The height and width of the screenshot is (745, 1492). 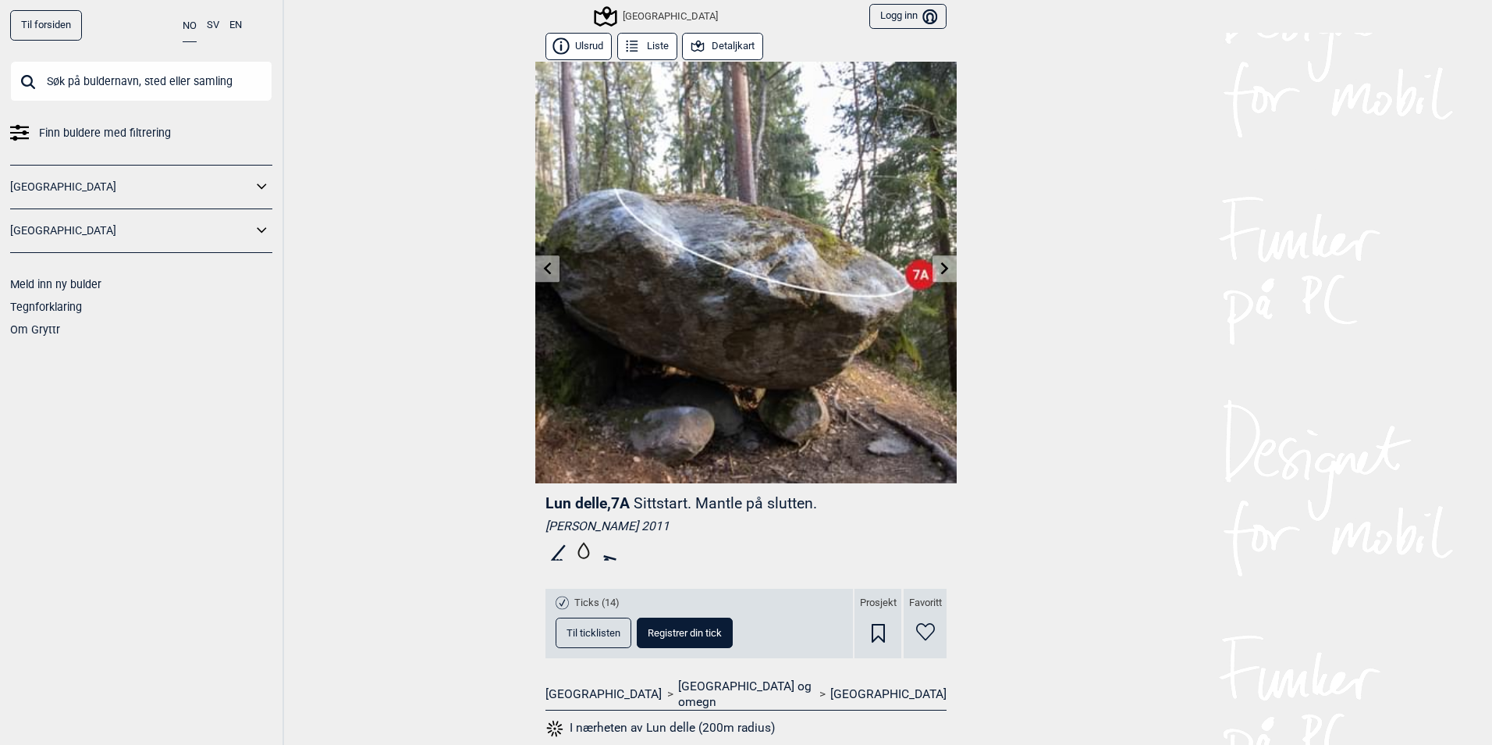 What do you see at coordinates (723, 46) in the screenshot?
I see `button: Detaljkart` at bounding box center [723, 46].